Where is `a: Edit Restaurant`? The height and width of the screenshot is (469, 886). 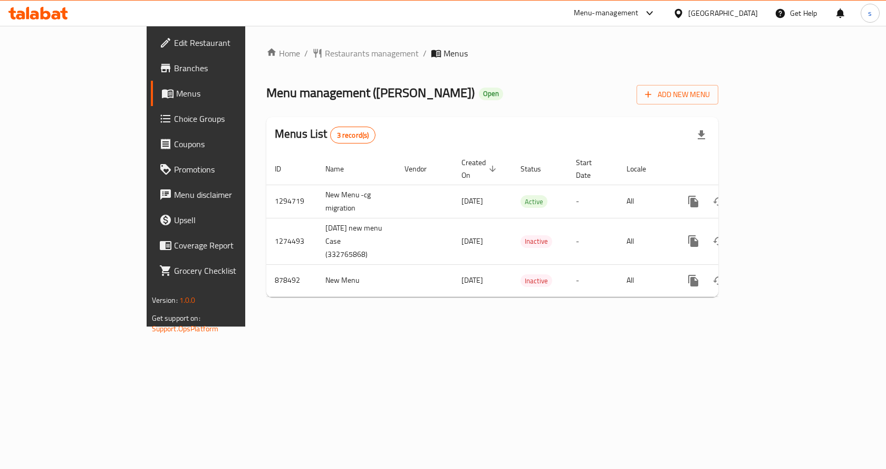
a: Edit Restaurant is located at coordinates (223, 43).